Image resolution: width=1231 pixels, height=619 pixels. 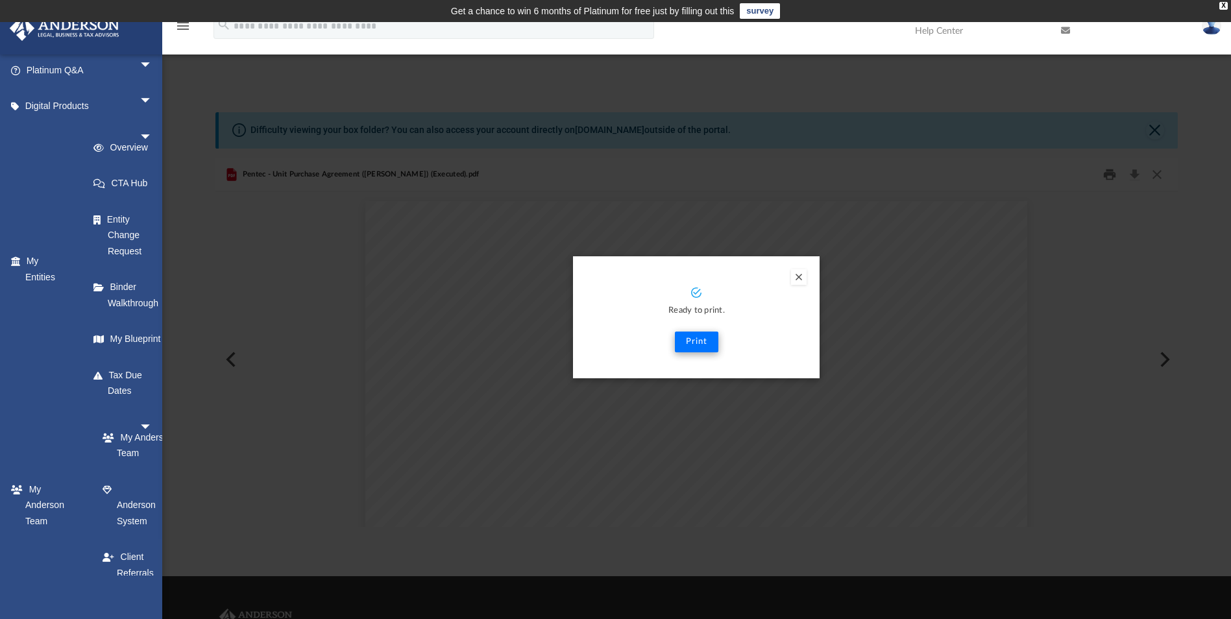 I want to click on div: Preview, so click(x=696, y=342).